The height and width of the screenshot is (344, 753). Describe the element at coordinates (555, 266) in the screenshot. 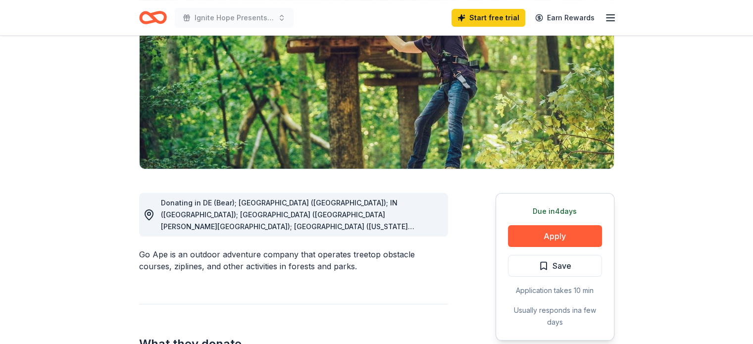

I see `button: Save` at that location.